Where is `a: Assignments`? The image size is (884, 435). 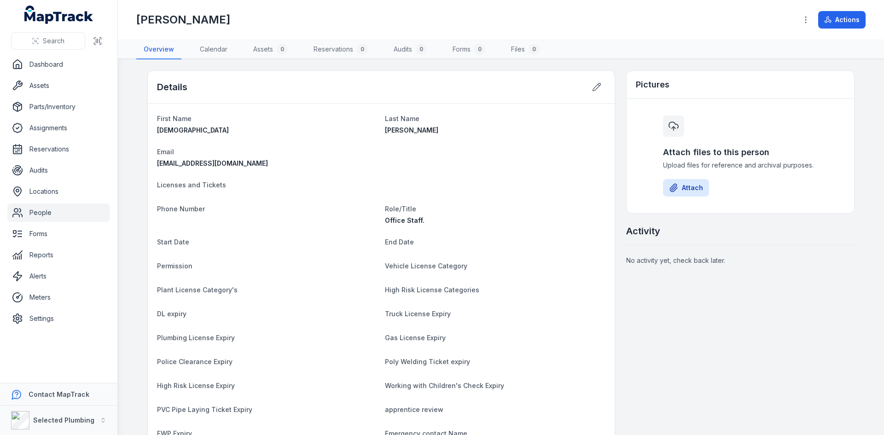
a: Assignments is located at coordinates (58, 128).